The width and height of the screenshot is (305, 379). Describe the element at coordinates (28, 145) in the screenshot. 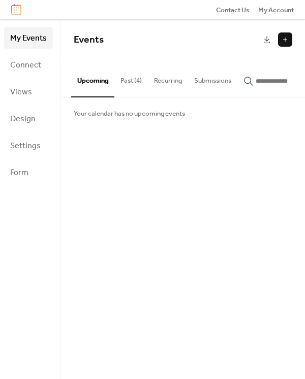

I see `a: Settings` at that location.